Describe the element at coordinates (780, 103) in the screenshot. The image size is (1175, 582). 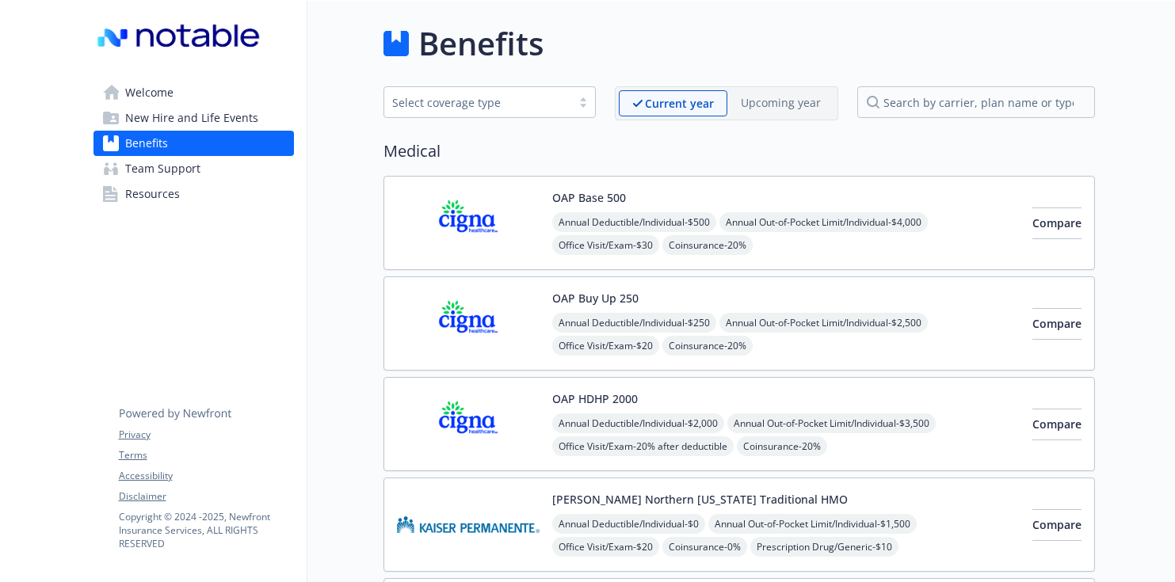
I see `span: Upcoming year` at that location.